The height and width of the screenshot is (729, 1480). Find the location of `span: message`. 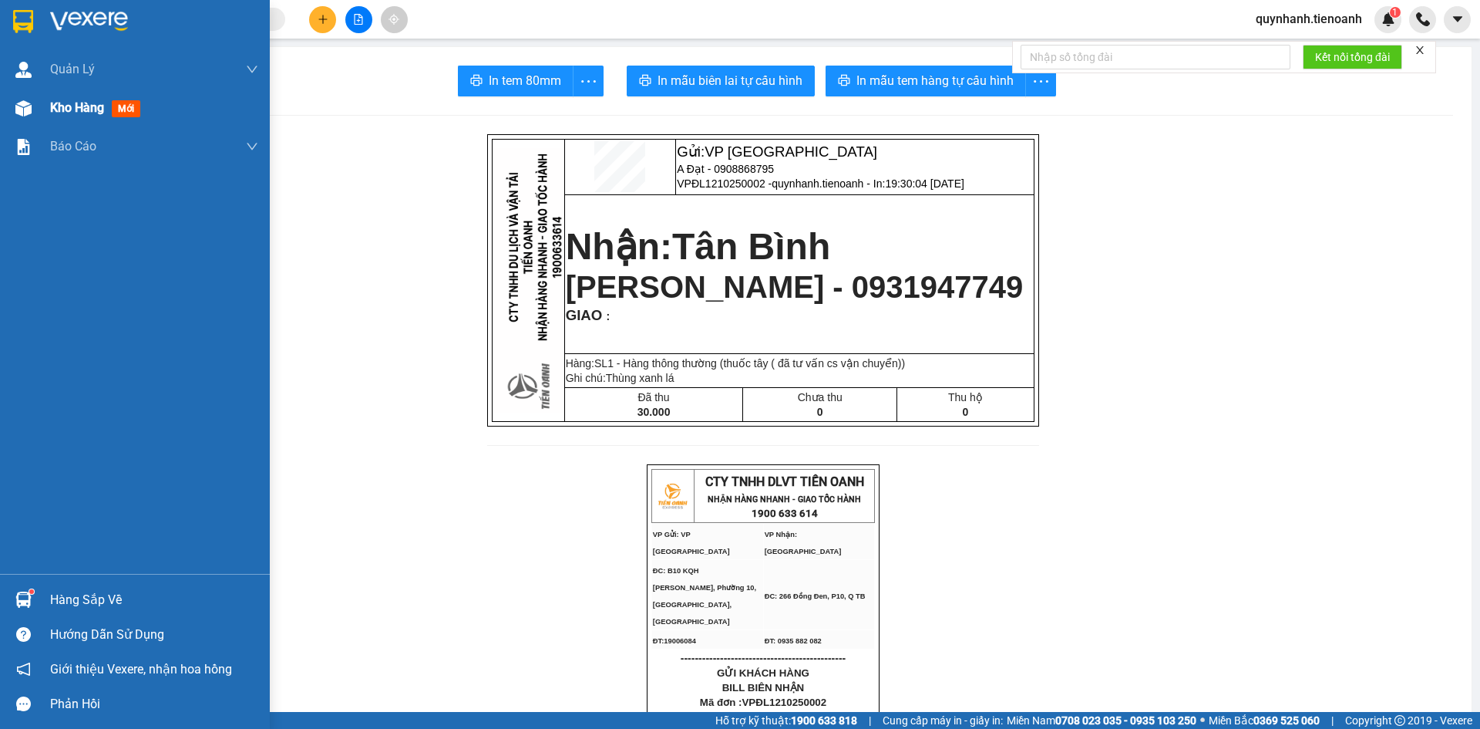

span: message is located at coordinates (23, 703).